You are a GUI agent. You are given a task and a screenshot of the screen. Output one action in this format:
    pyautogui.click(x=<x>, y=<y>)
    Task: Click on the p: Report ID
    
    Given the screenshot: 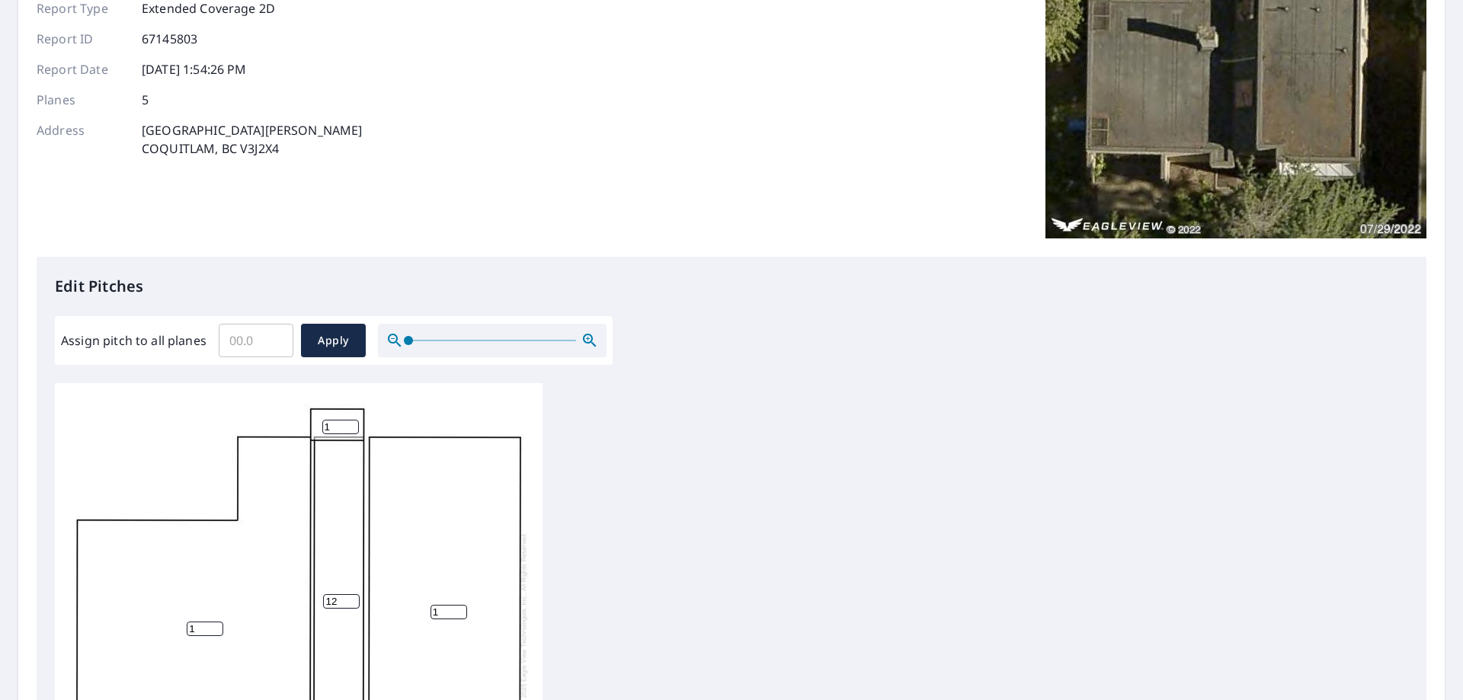 What is the action you would take?
    pyautogui.click(x=82, y=39)
    